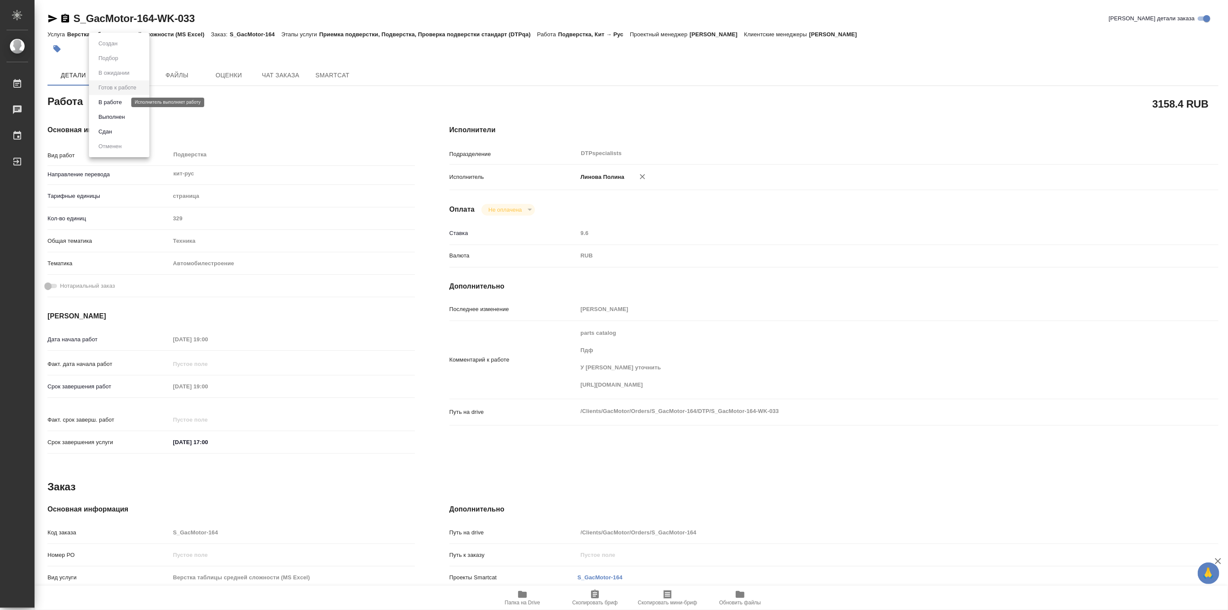 This screenshot has height=610, width=1228. What do you see at coordinates (105, 132) in the screenshot?
I see `button: Сдан` at bounding box center [105, 132].